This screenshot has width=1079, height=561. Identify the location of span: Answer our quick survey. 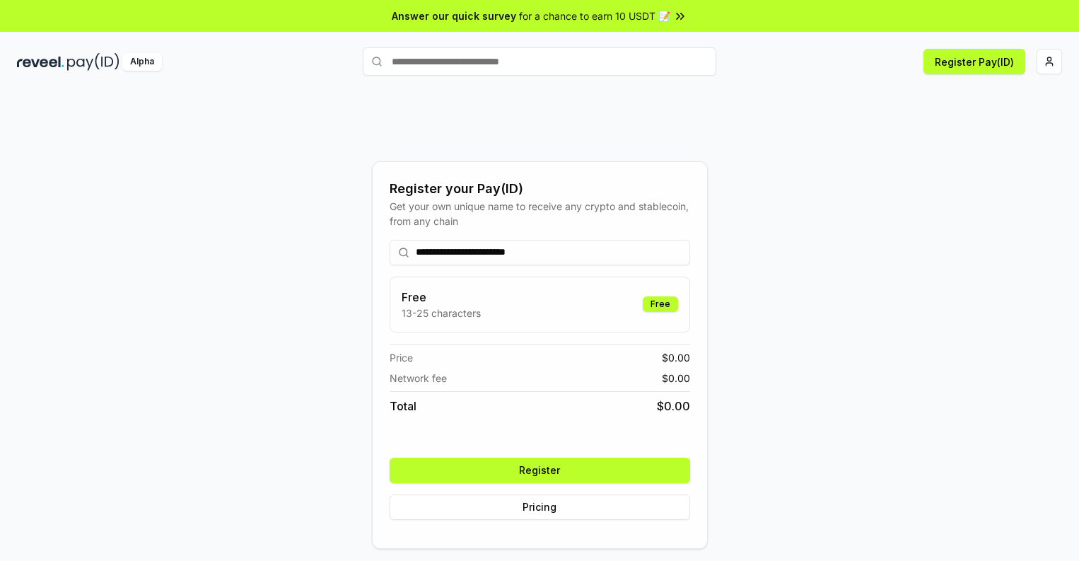
(454, 16).